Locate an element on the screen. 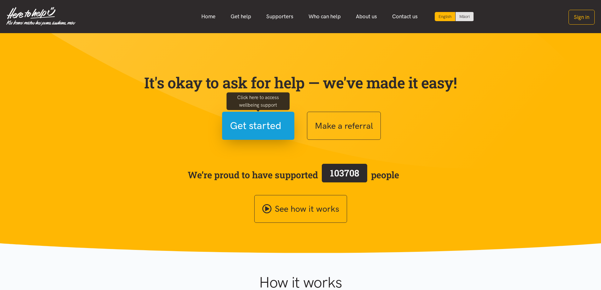 Image resolution: width=601 pixels, height=290 pixels. div: Click here to access wellbeing support is located at coordinates (258, 101).